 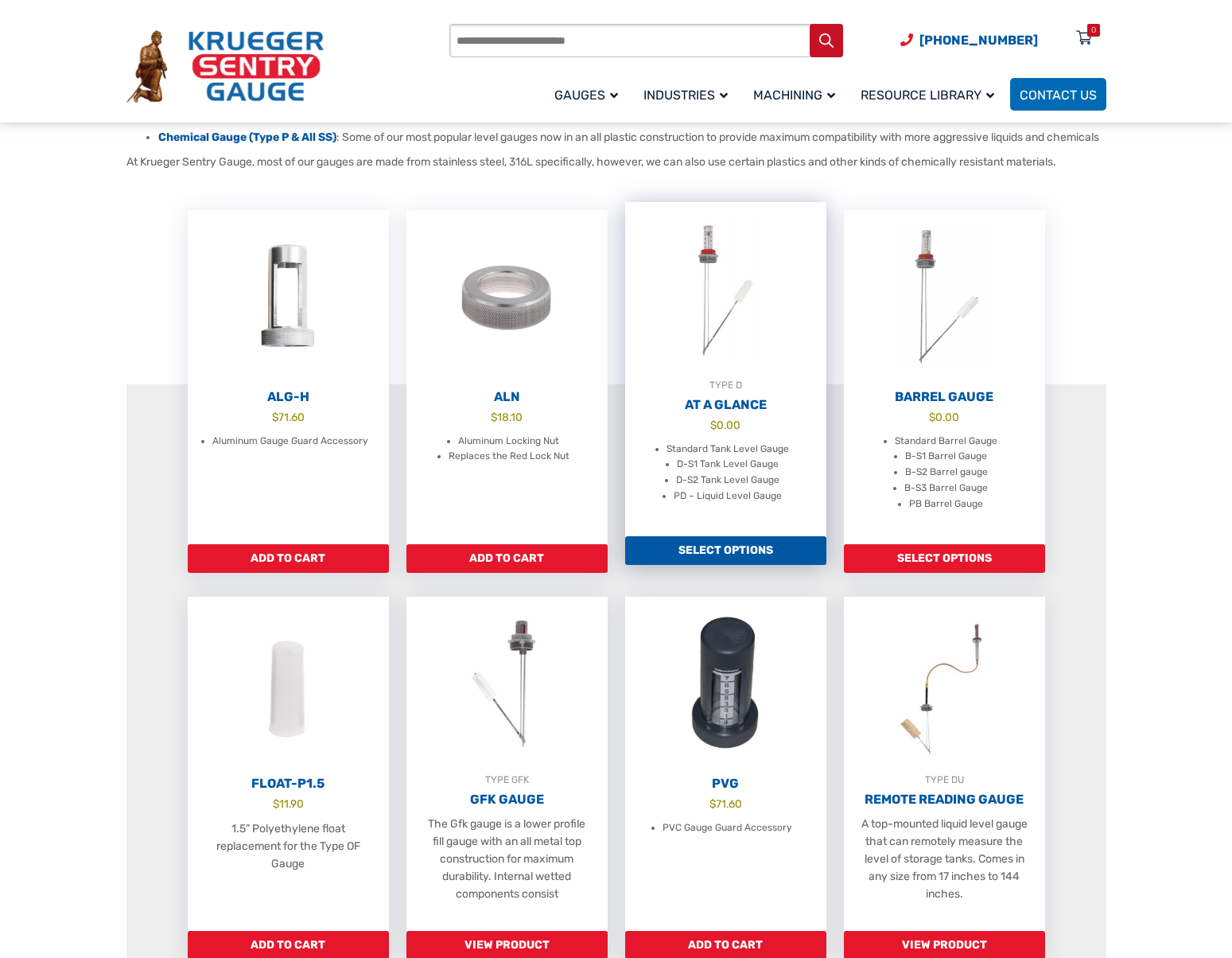 What do you see at coordinates (507, 800) in the screenshot?
I see `h2: GFK Gauge` at bounding box center [507, 800].